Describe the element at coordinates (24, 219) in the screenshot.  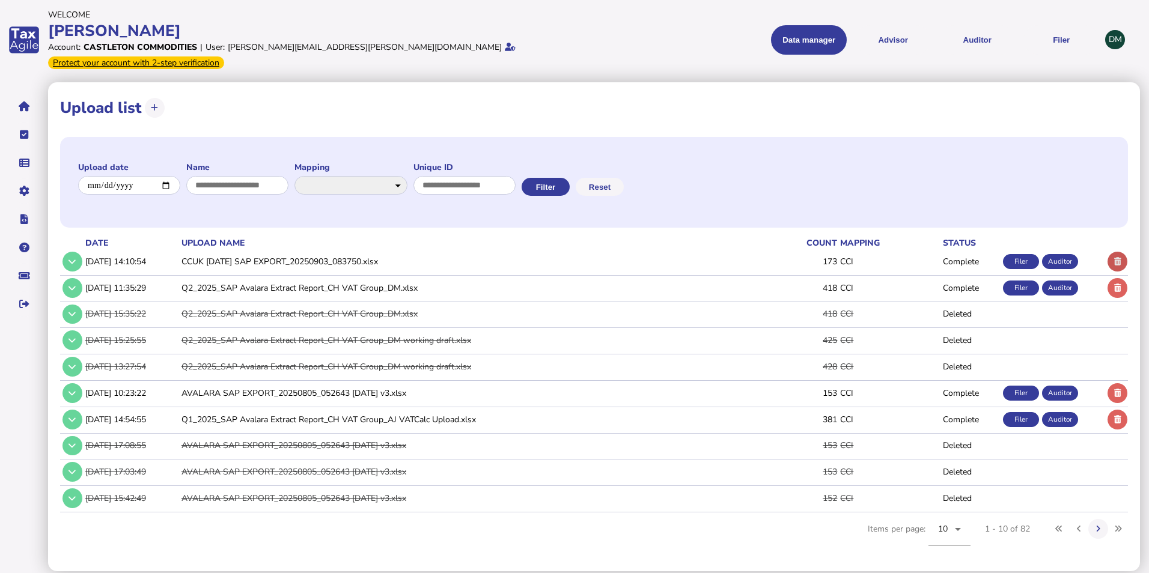
I see `button: Developer hub links` at that location.